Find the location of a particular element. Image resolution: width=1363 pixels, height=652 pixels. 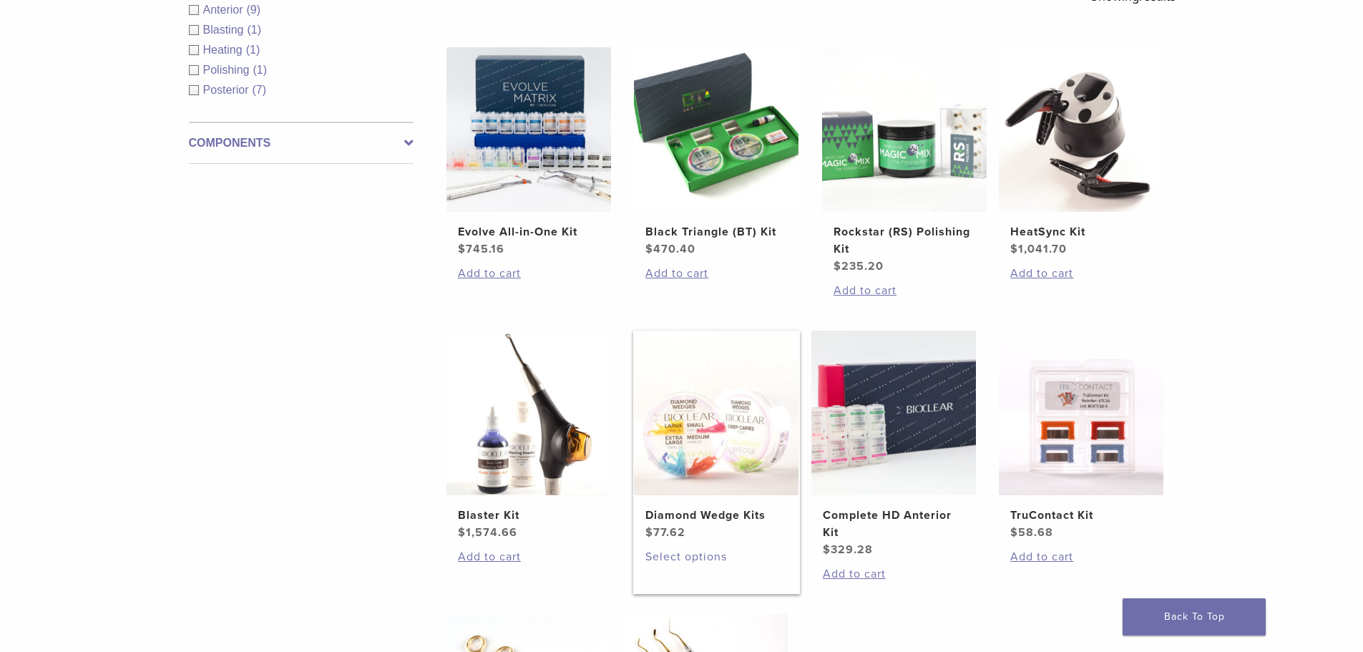

h2: Black Triangle (BT) Kit is located at coordinates (716, 232).